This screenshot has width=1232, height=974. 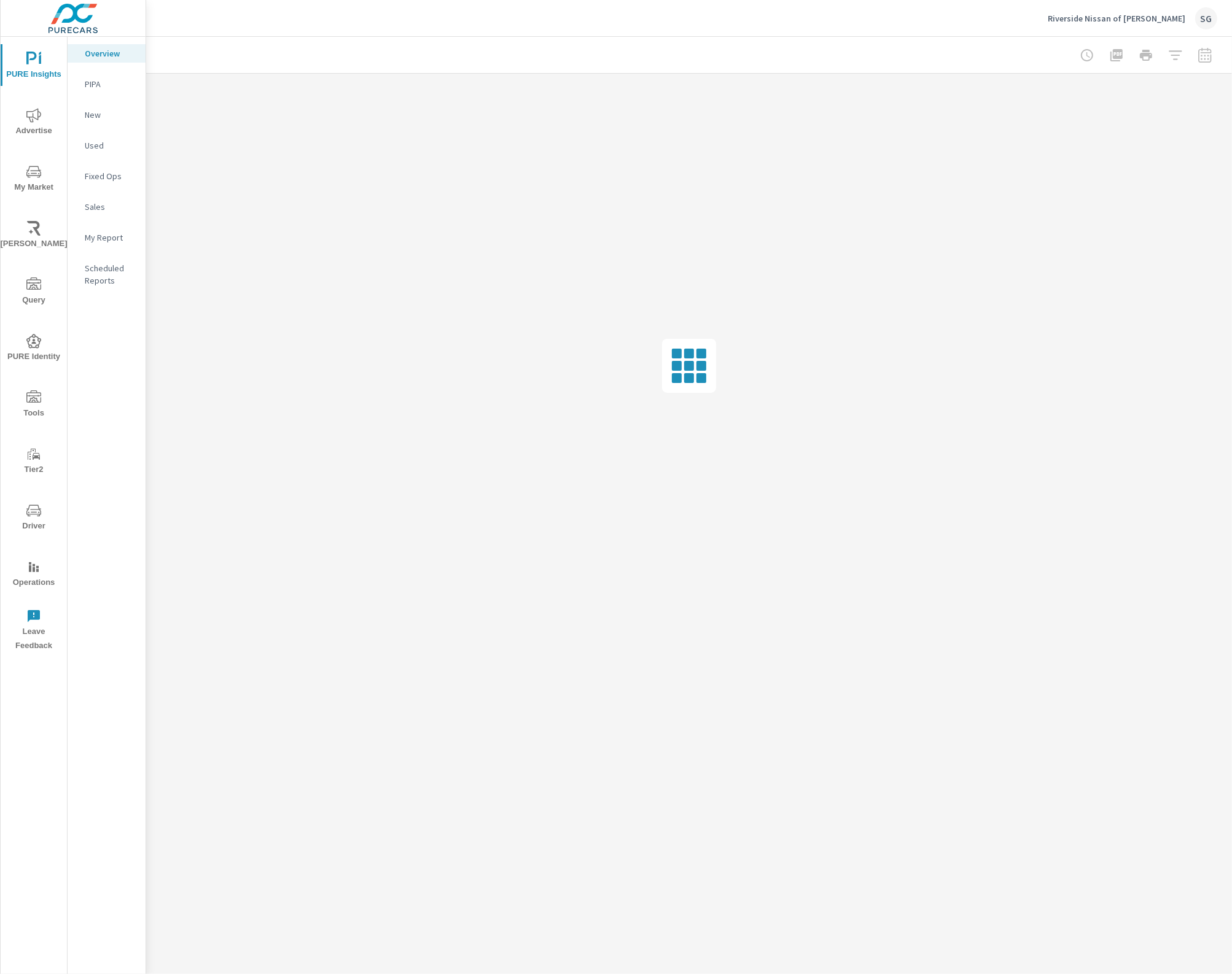 What do you see at coordinates (34, 66) in the screenshot?
I see `span: PURE Insights` at bounding box center [34, 66].